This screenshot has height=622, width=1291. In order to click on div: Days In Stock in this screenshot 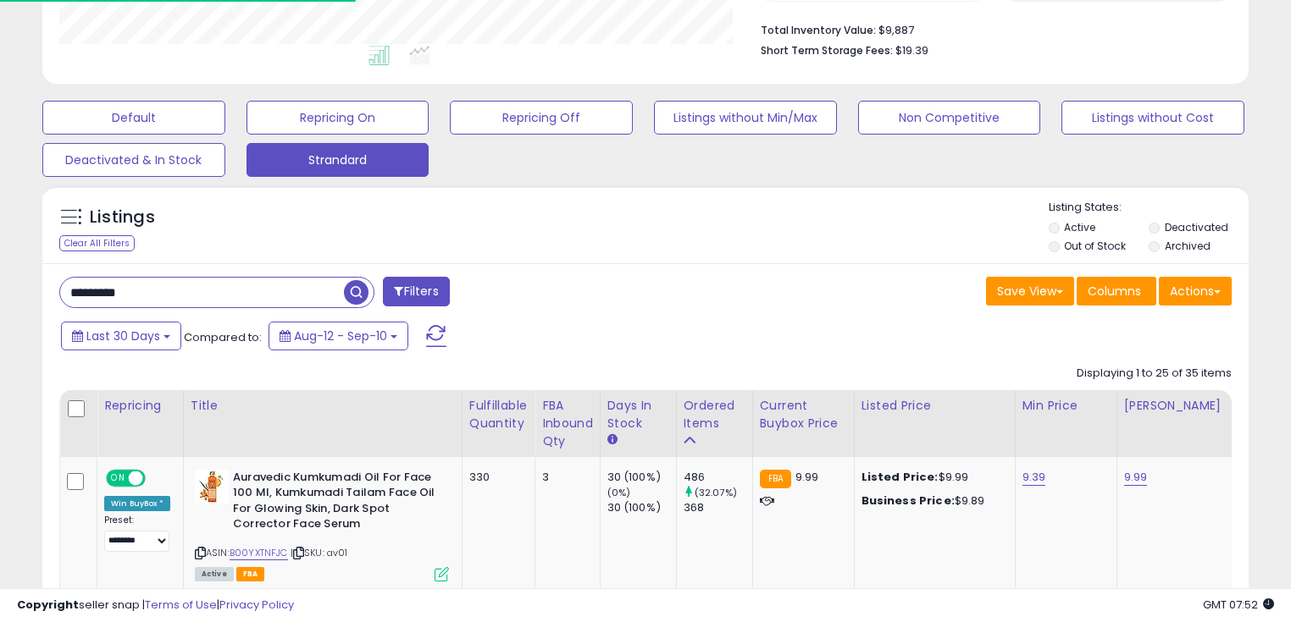, I will do `click(638, 415)`.